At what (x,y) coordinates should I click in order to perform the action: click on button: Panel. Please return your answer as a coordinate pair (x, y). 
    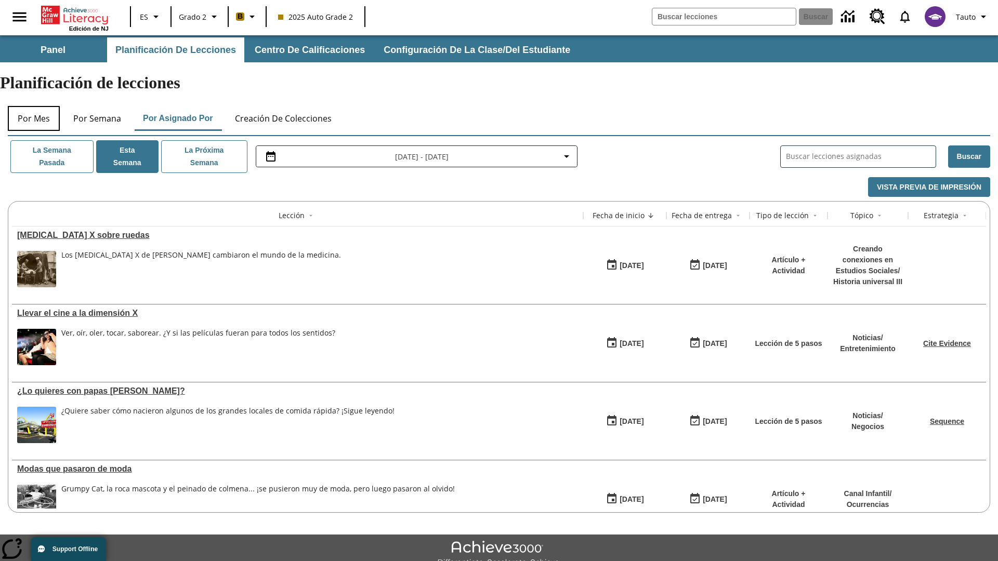
    Looking at the image, I should click on (53, 50).